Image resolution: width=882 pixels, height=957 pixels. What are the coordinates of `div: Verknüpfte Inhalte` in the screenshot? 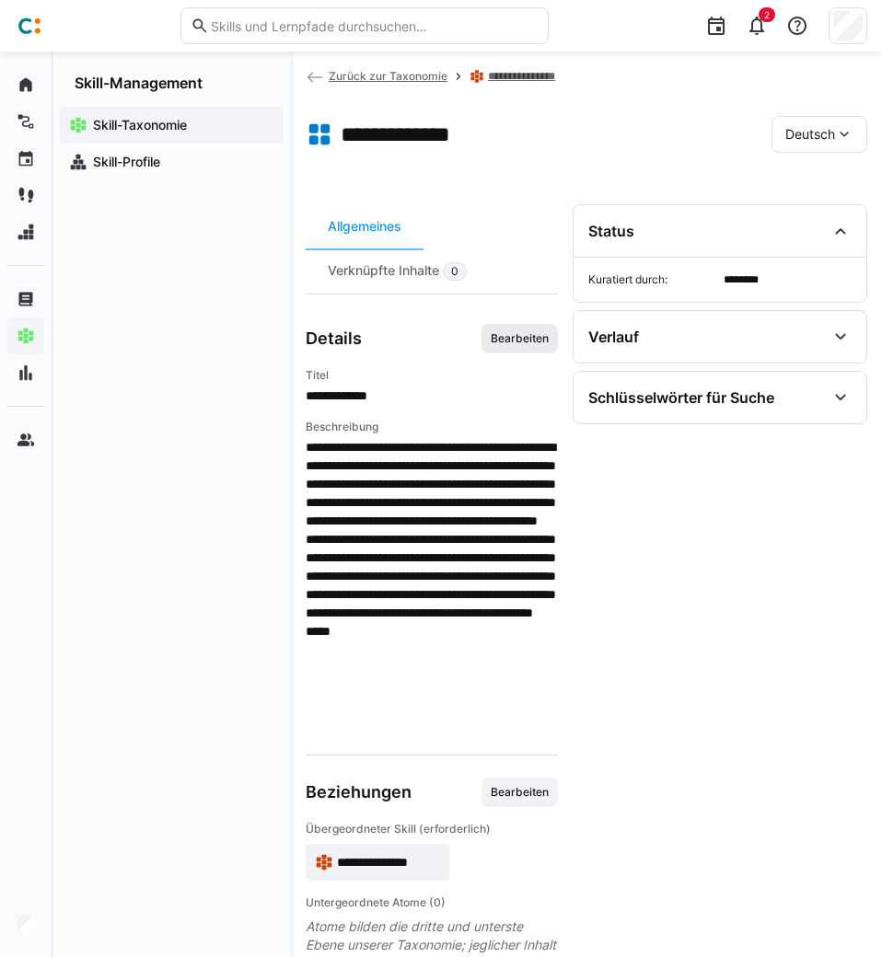 It's located at (397, 271).